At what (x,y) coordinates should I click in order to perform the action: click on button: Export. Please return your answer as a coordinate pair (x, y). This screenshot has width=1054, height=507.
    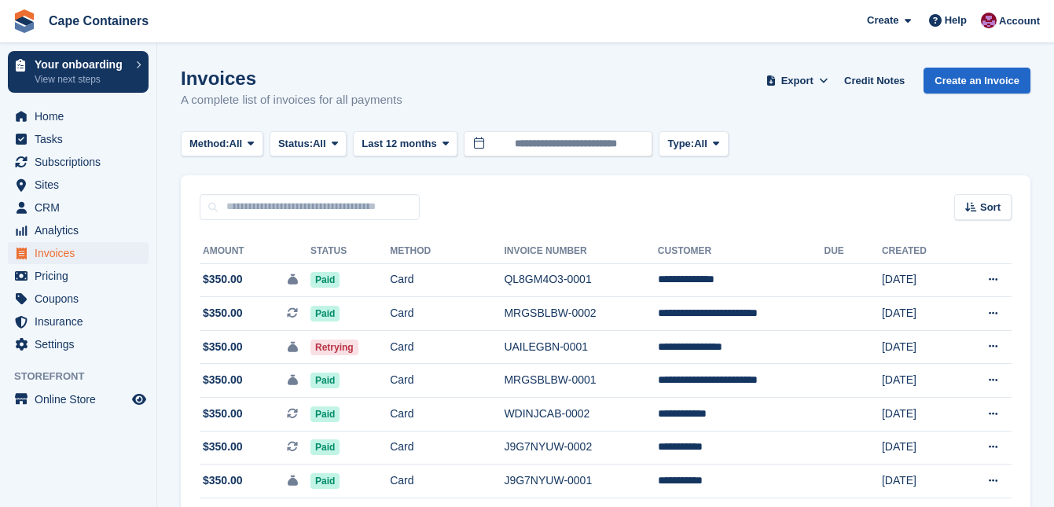
    Looking at the image, I should click on (797, 80).